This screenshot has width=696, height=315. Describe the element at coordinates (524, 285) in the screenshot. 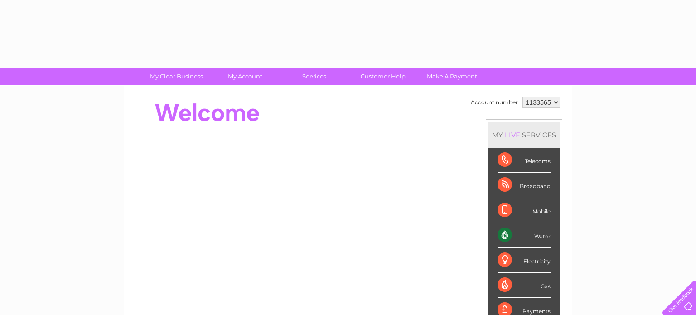

I see `div: Gas` at that location.